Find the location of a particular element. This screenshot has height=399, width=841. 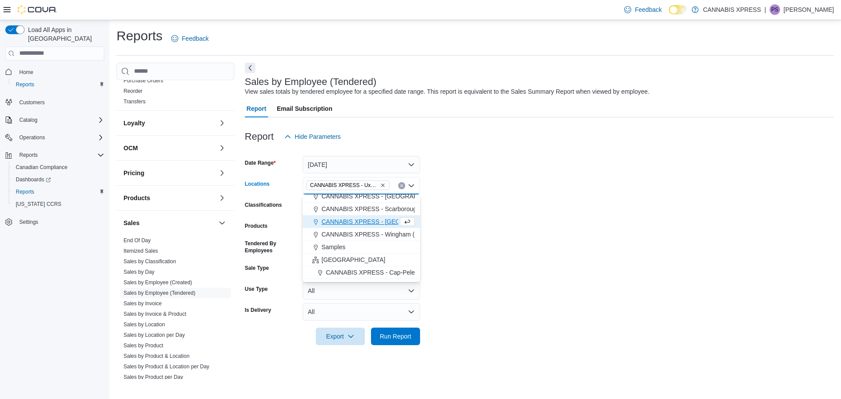

span: Sales by Location is located at coordinates (144, 324).